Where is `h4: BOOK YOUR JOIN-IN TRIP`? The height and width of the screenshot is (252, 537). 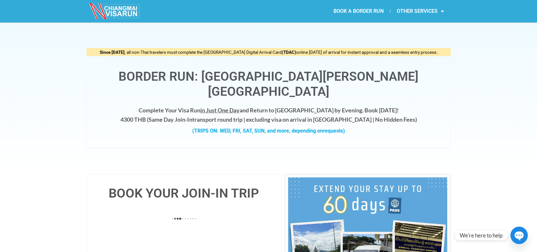
h4: BOOK YOUR JOIN-IN TRIP is located at coordinates (184, 193).